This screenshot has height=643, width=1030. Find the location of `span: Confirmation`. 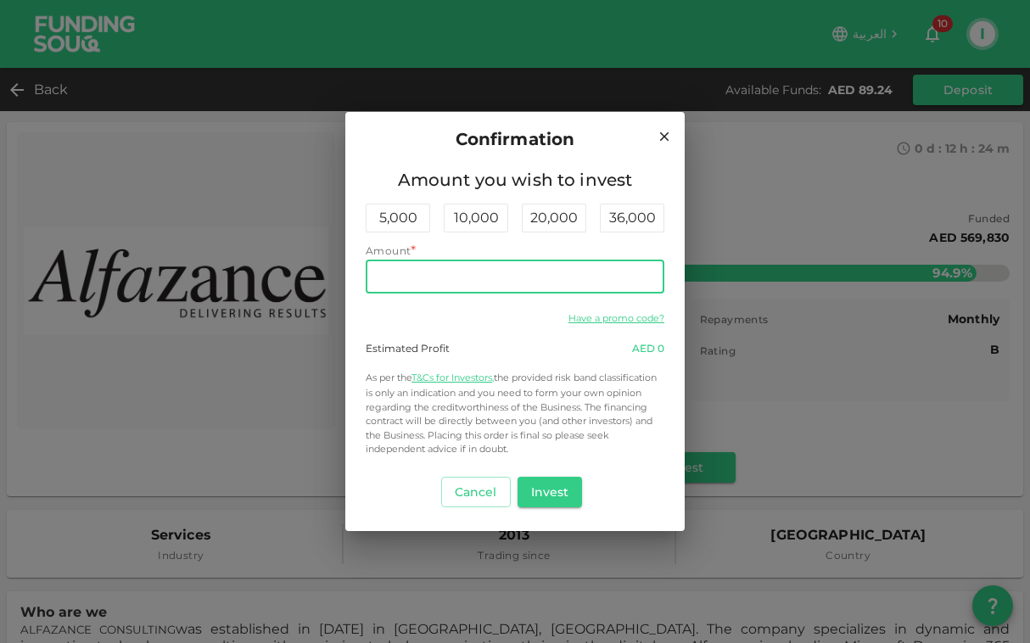

span: Confirmation is located at coordinates (515, 139).